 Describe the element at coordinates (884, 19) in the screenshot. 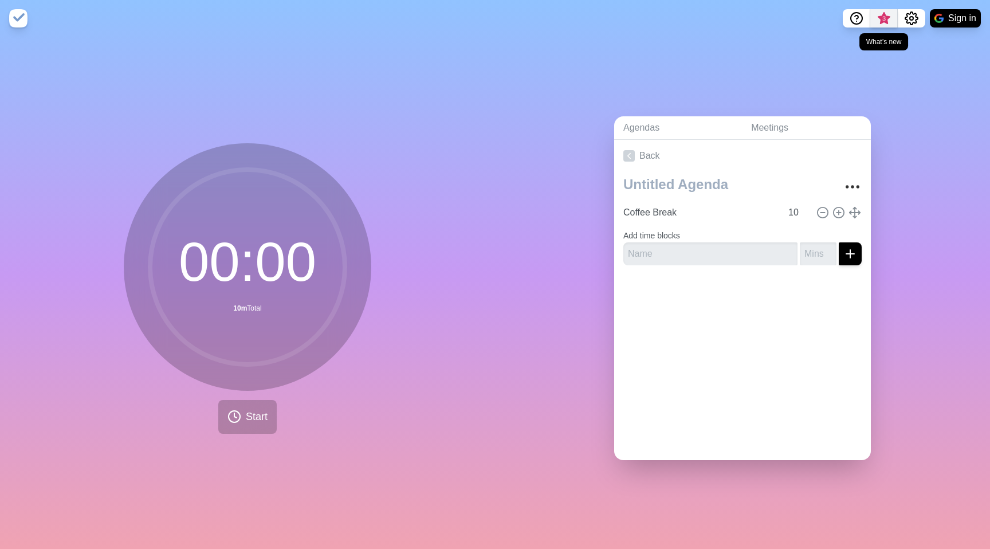

I see `span: 3` at that location.